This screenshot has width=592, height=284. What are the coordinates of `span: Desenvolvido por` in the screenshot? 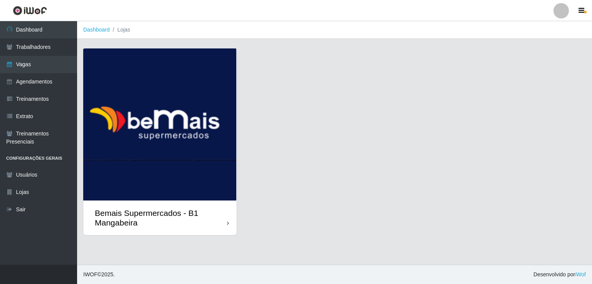 It's located at (560, 275).